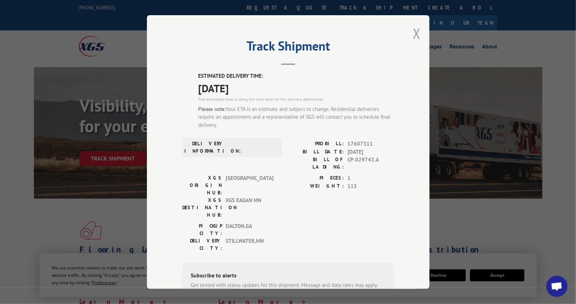 Image resolution: width=576 pixels, height=304 pixels. What do you see at coordinates (316, 144) in the screenshot?
I see `label: PROBILL:` at bounding box center [316, 144].